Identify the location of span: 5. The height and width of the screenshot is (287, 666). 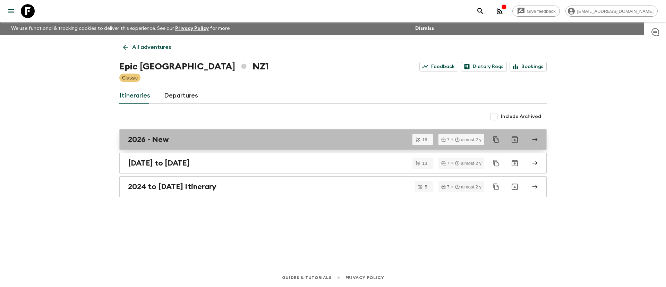
(425, 187).